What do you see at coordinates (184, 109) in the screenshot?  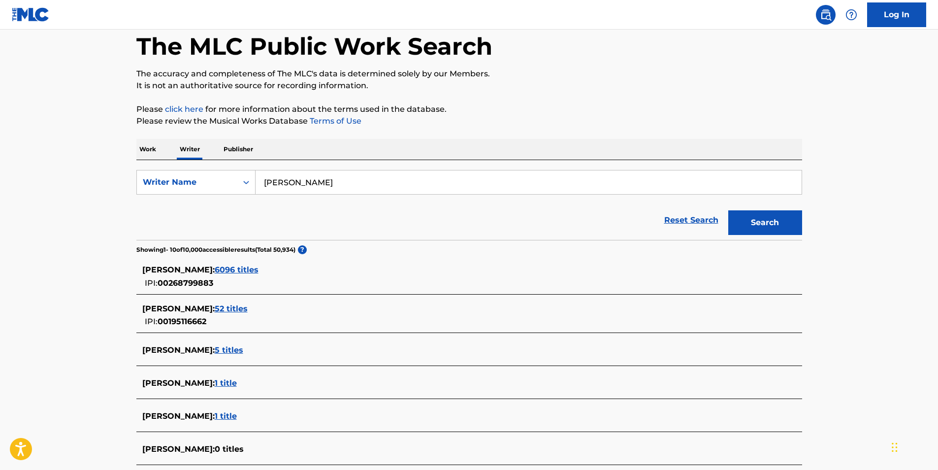 I see `a: click here` at bounding box center [184, 109].